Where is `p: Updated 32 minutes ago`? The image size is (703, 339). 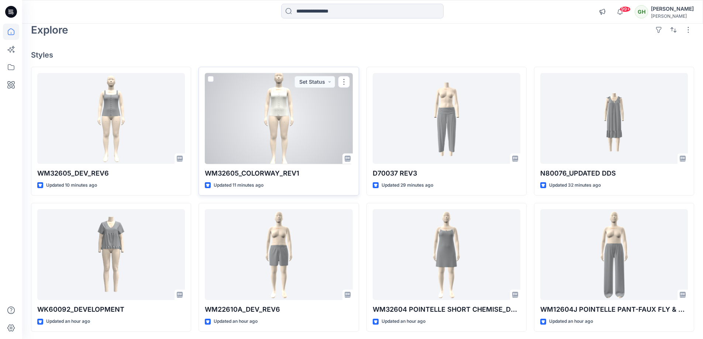
p: Updated 32 minutes ago is located at coordinates (575, 185).